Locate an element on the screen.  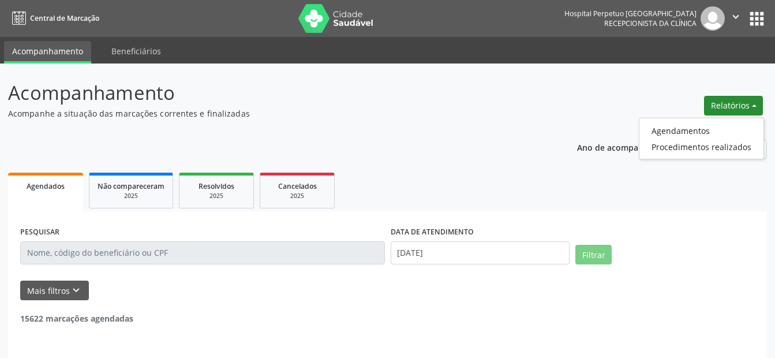
label: DATA DE ATENDIMENTO is located at coordinates (432, 232).